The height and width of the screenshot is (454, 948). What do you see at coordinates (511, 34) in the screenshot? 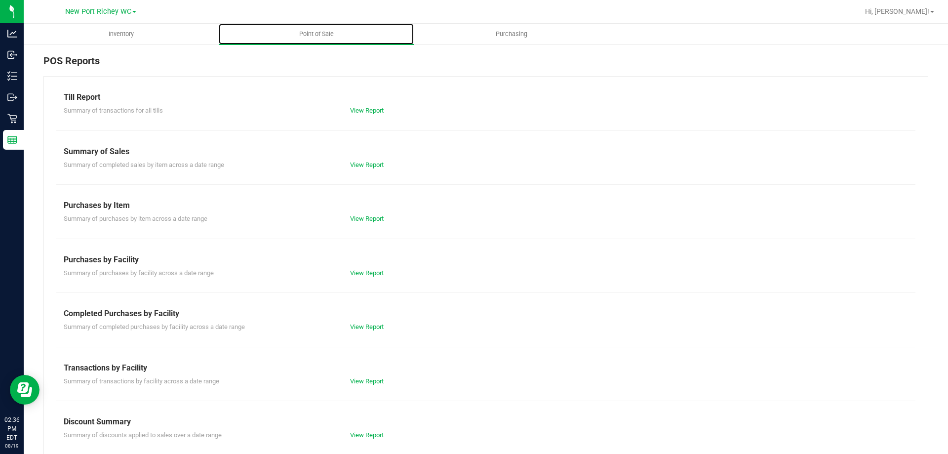
I see `a: Purchasing` at bounding box center [511, 34].